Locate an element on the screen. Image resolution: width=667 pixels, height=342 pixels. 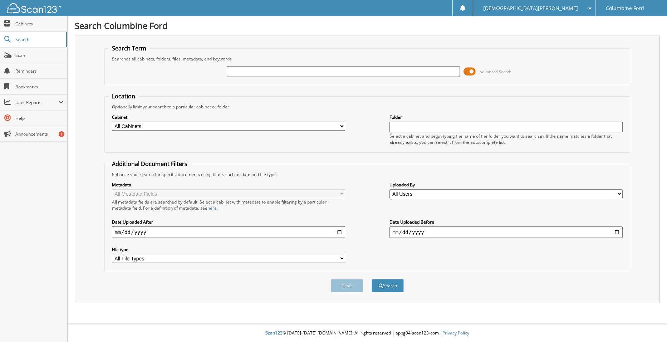
div: Enhance your search for specific documents using filters such as date and file type. is located at coordinates (367, 174).